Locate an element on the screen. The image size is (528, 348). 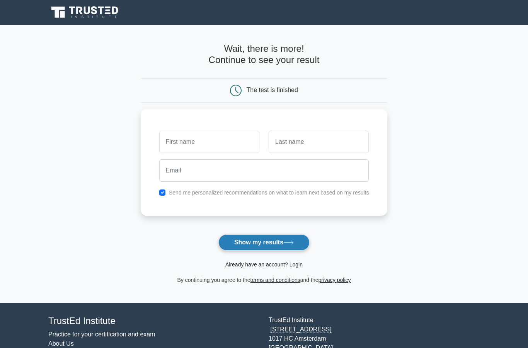
a: About Us is located at coordinates (61, 344).